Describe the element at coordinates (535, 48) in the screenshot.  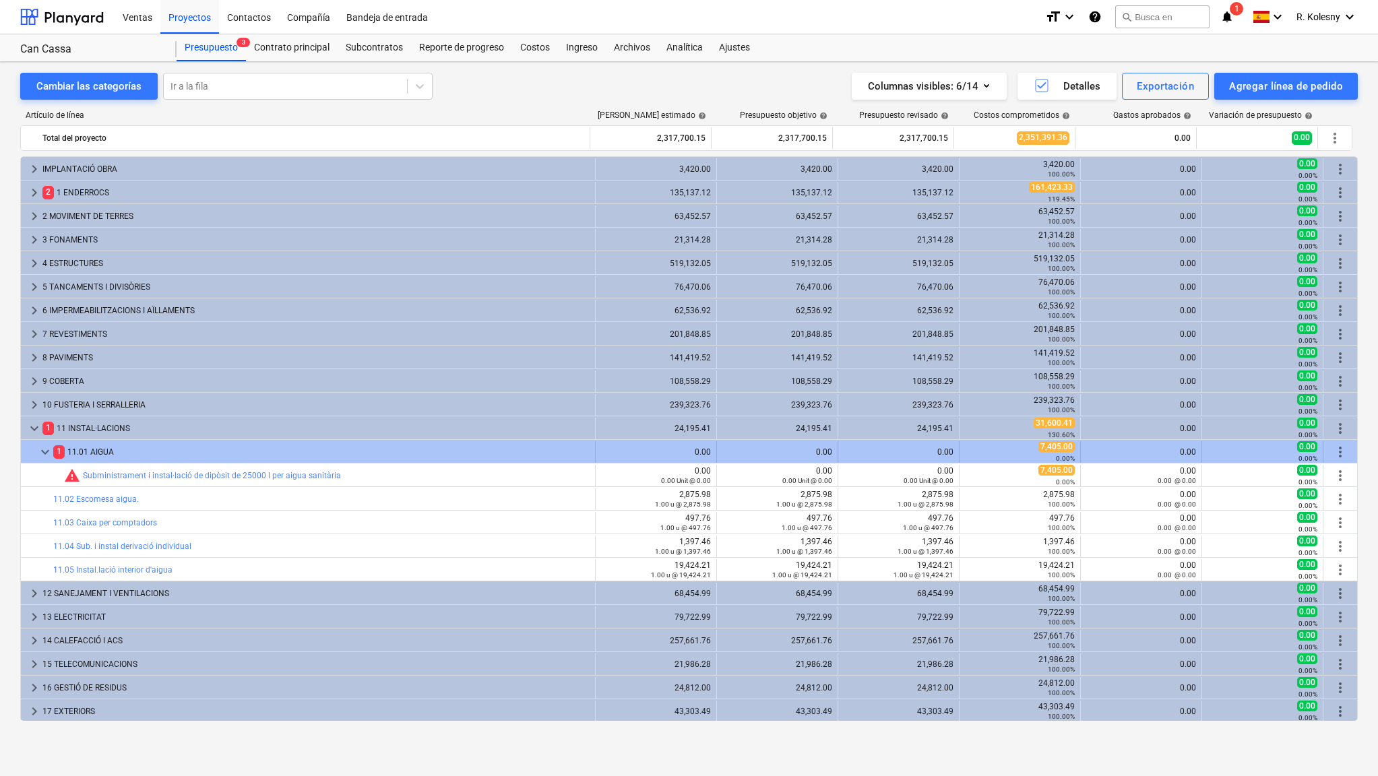
I see `a: Costos` at that location.